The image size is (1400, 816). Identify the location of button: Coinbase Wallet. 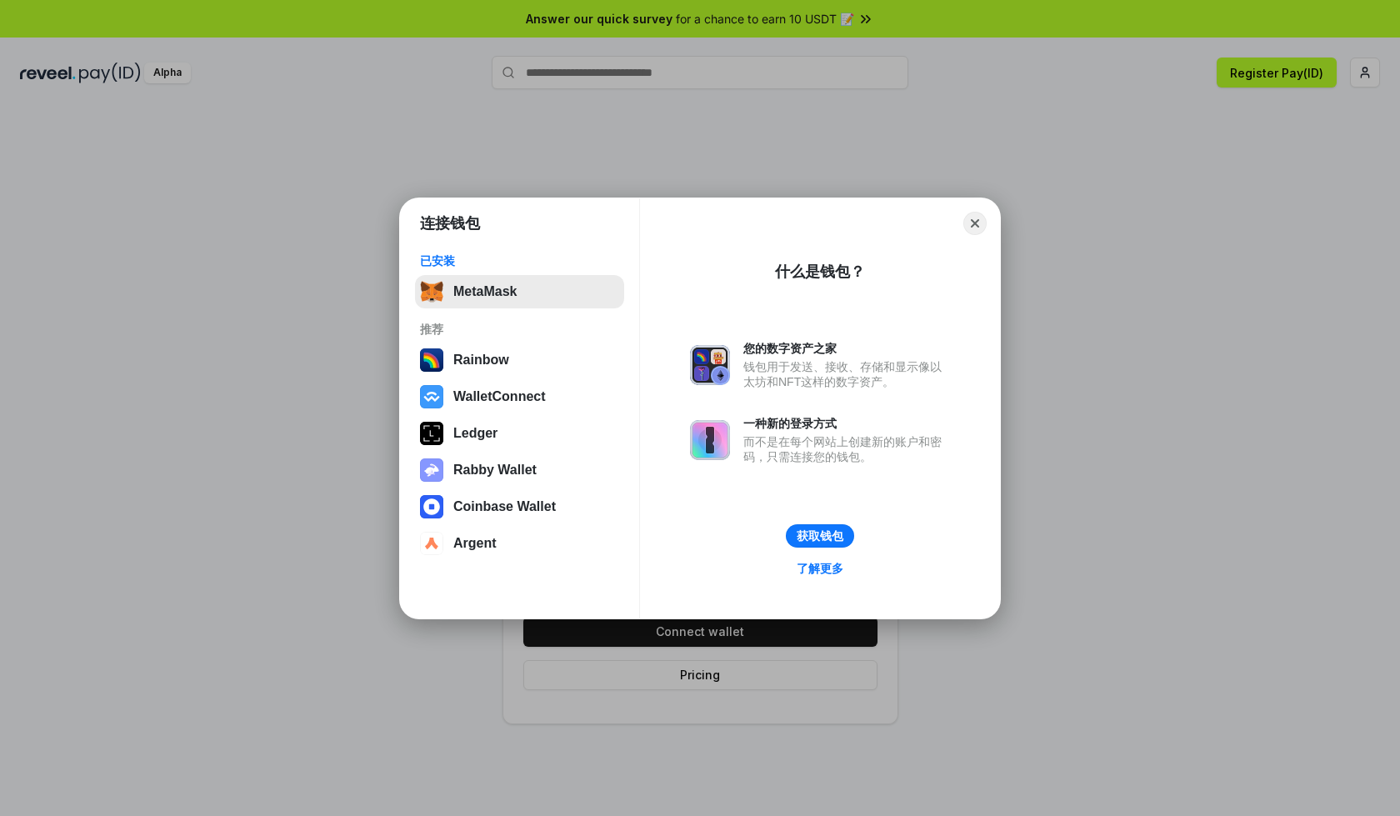
(519, 507).